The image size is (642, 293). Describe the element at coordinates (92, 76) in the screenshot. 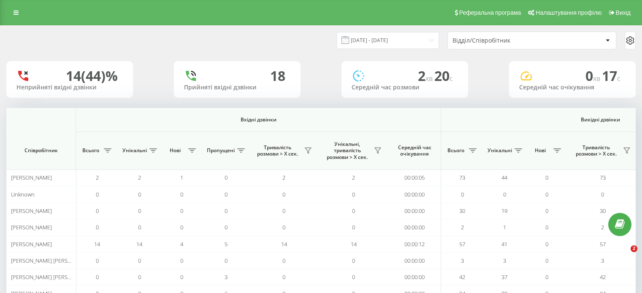

I see `div: 14 (44)%` at that location.